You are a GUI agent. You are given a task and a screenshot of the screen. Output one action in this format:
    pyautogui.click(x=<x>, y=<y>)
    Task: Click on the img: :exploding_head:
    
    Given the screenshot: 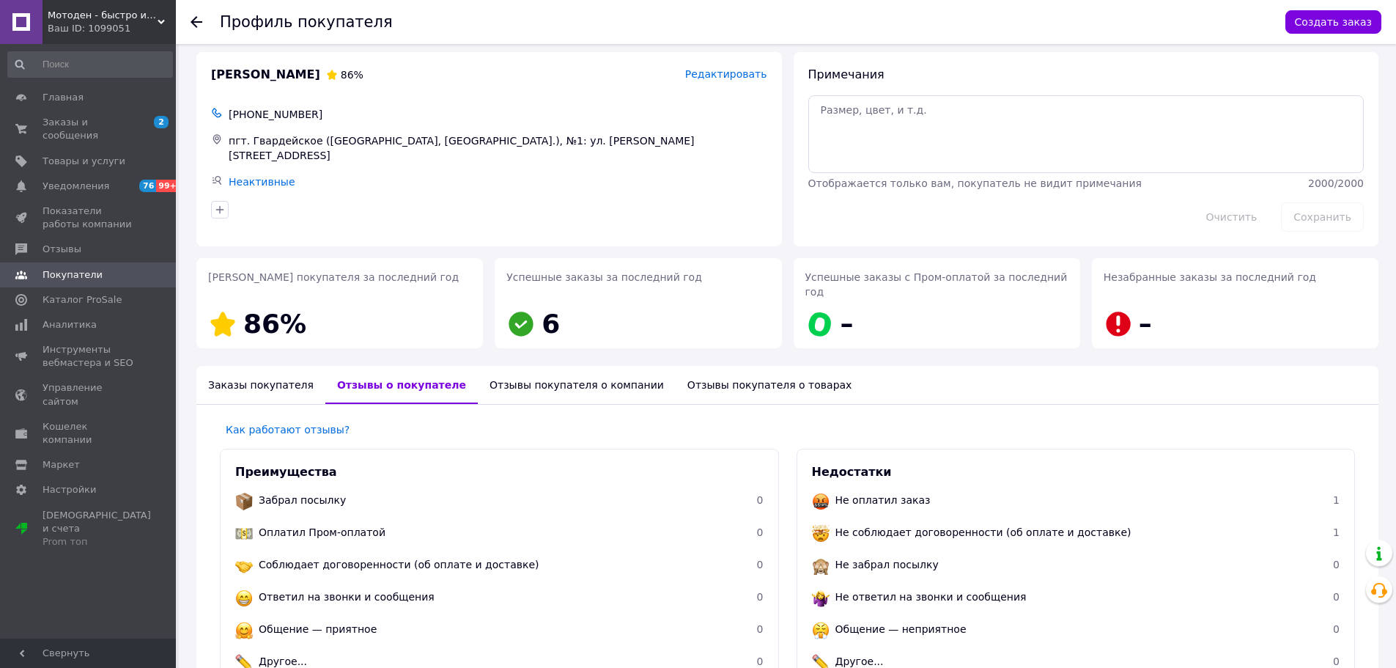 What is the action you would take?
    pyautogui.click(x=821, y=534)
    